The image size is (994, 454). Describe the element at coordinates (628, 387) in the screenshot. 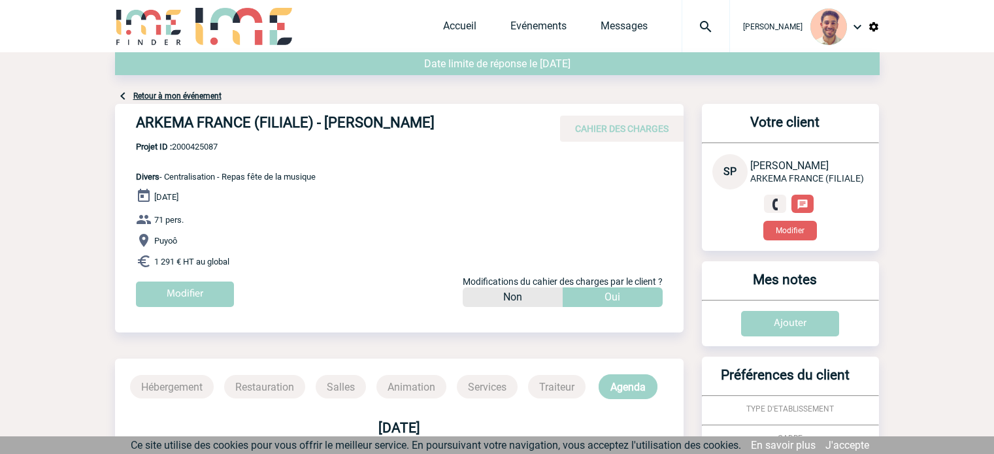

I see `p: Agenda` at that location.